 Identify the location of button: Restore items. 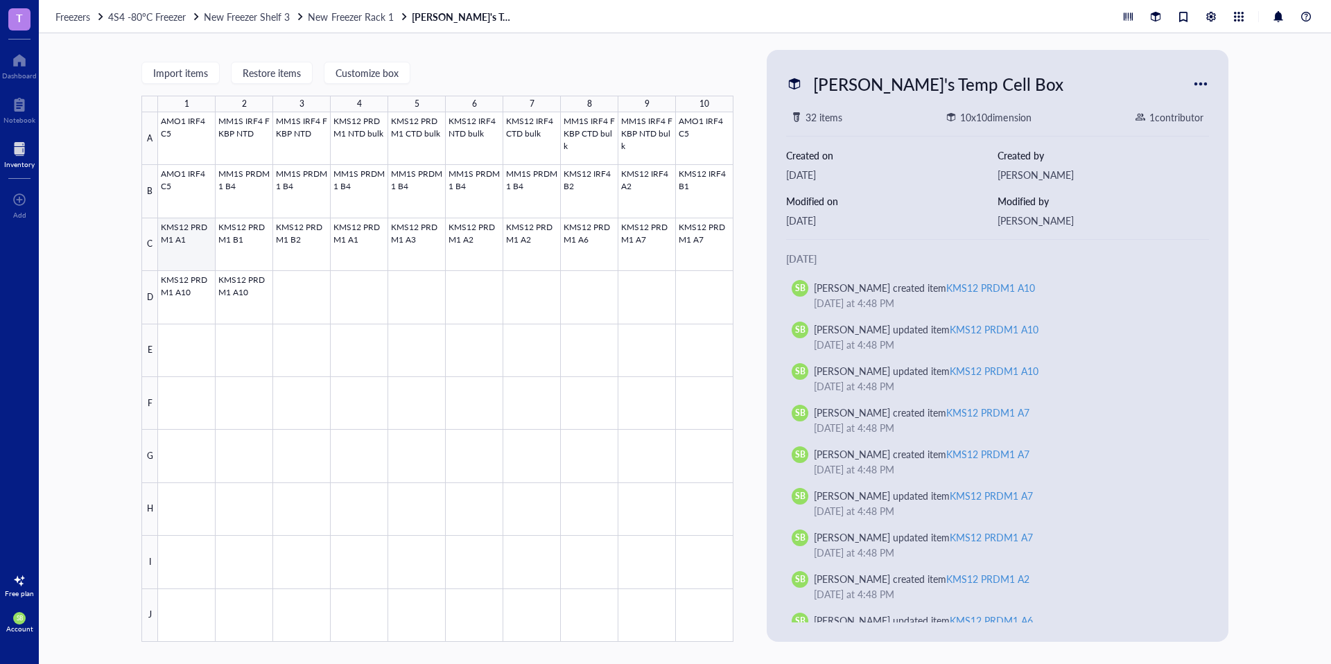
(272, 73).